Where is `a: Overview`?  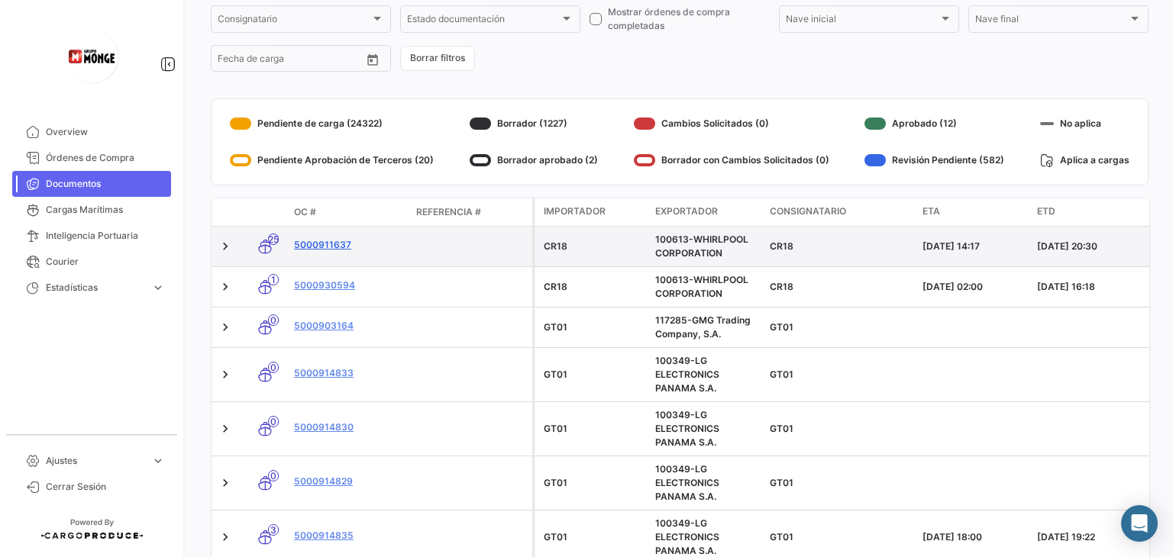
a: Overview is located at coordinates (92, 132).